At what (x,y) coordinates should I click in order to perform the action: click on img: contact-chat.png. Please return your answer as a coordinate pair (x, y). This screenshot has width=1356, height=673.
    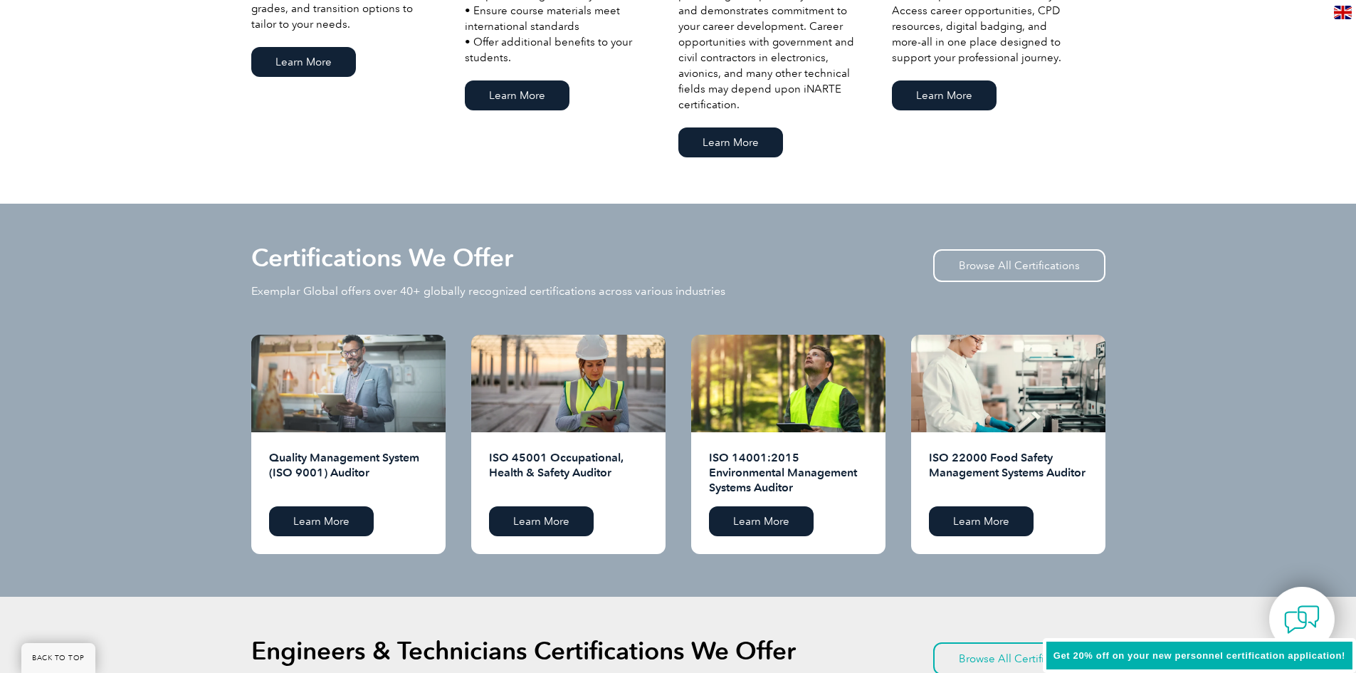
    Looking at the image, I should click on (1302, 619).